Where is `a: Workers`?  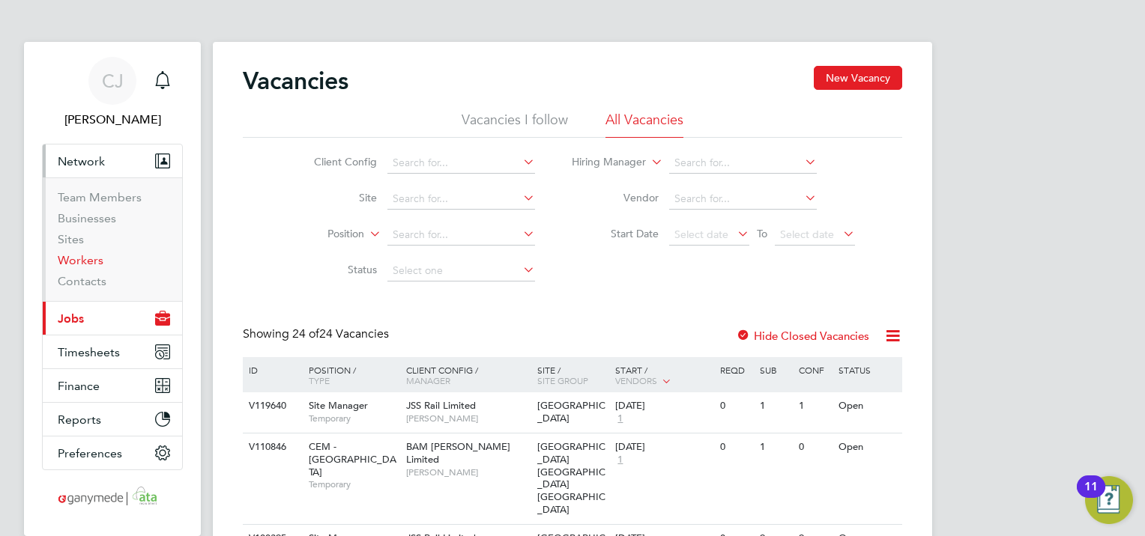
a: Workers is located at coordinates (80, 260).